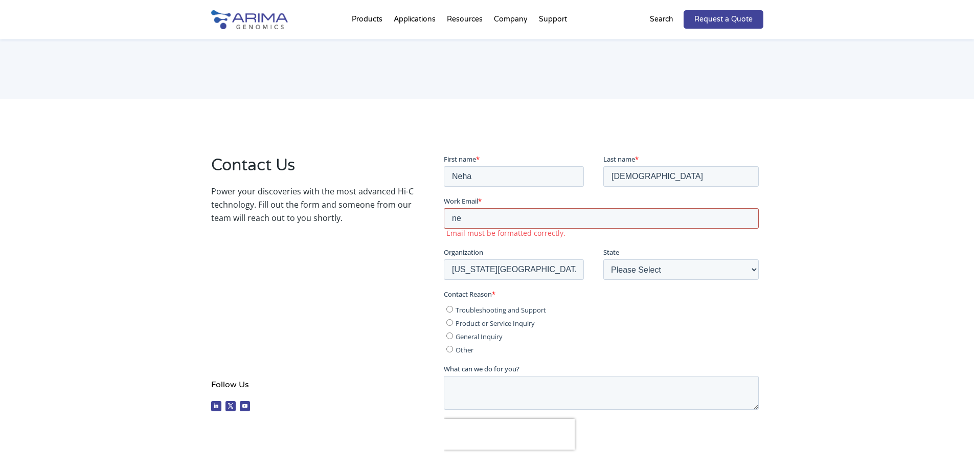  Describe the element at coordinates (723, 19) in the screenshot. I see `a: Request a Quote` at that location.